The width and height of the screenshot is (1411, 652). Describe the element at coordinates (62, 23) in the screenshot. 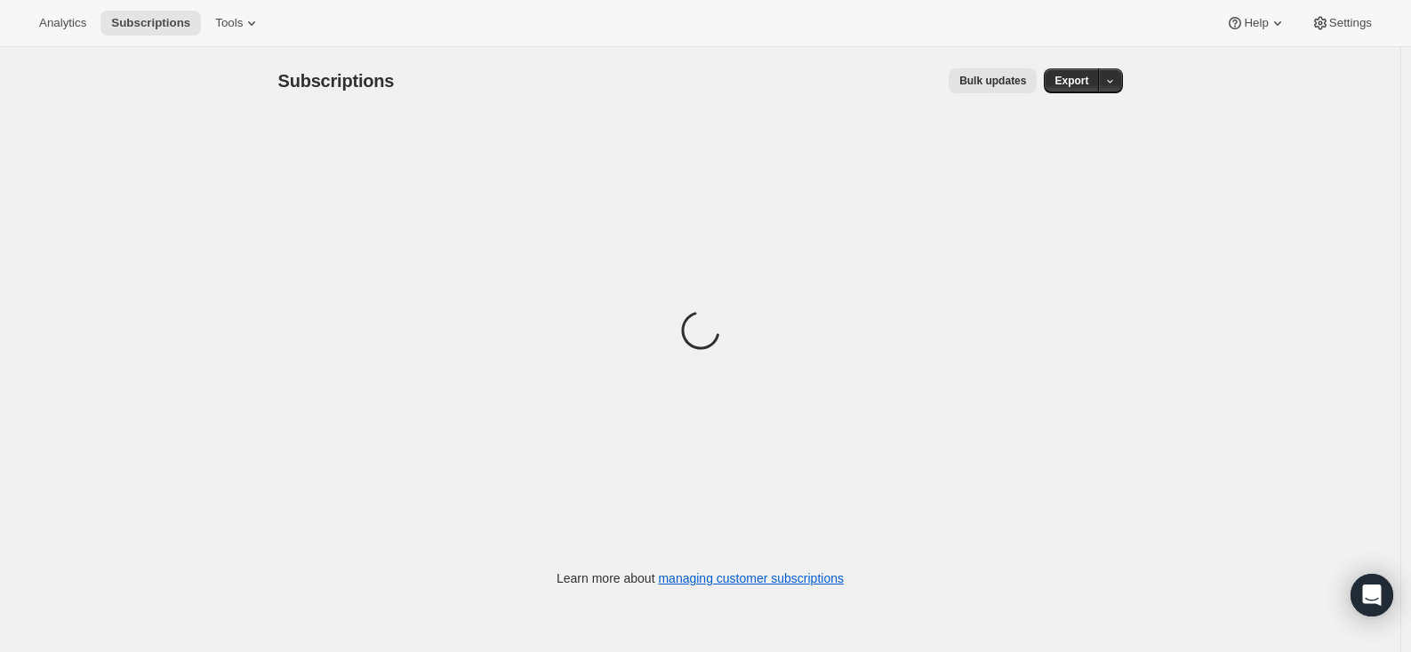

I see `span: Analytics` at that location.